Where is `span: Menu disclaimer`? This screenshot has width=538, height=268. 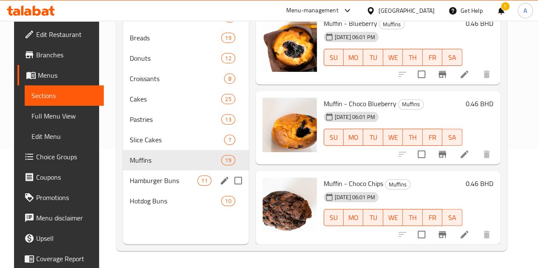
span: Menu disclaimer is located at coordinates (66, 218).